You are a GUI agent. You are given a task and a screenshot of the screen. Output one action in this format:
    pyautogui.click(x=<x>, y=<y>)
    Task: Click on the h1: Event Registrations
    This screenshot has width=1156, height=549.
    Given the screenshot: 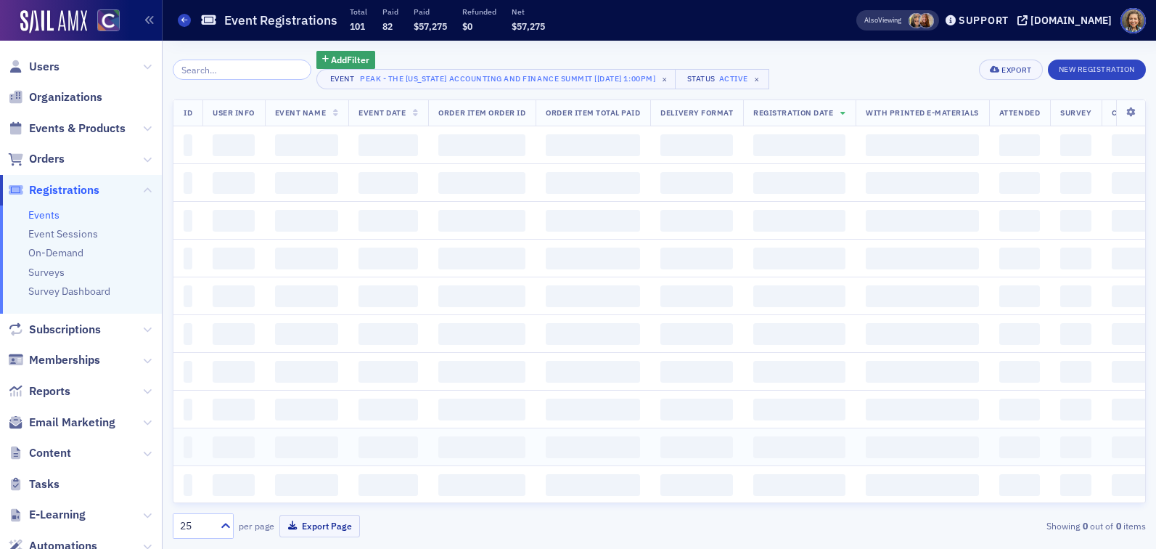 What is the action you would take?
    pyautogui.click(x=281, y=20)
    